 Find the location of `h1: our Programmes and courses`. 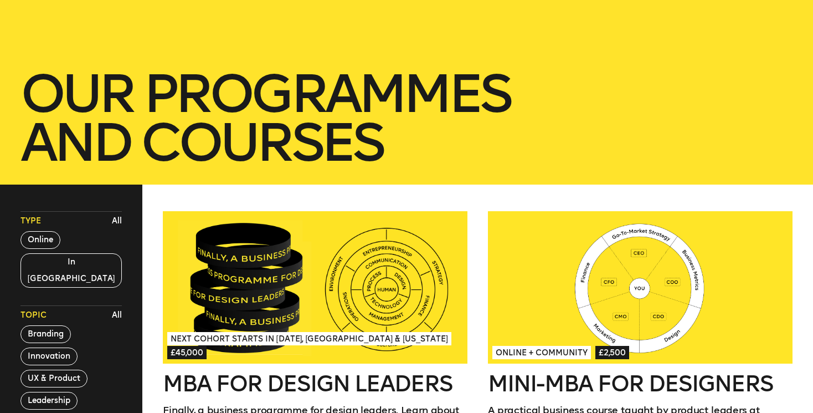

h1: our Programmes and courses is located at coordinates (407, 118).